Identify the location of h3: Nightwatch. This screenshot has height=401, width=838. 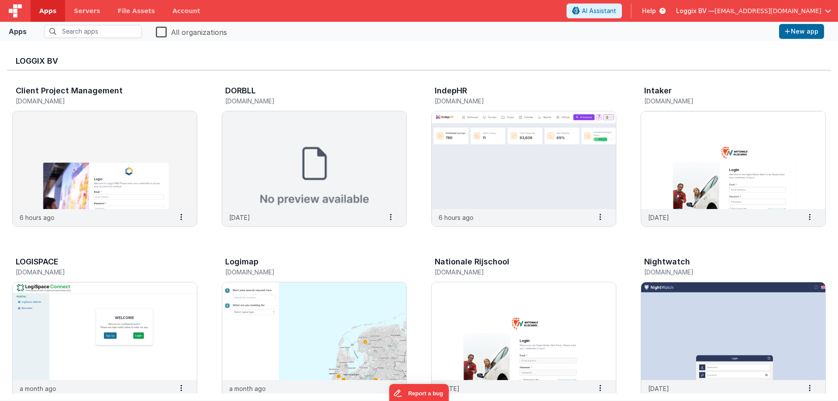
(667, 262).